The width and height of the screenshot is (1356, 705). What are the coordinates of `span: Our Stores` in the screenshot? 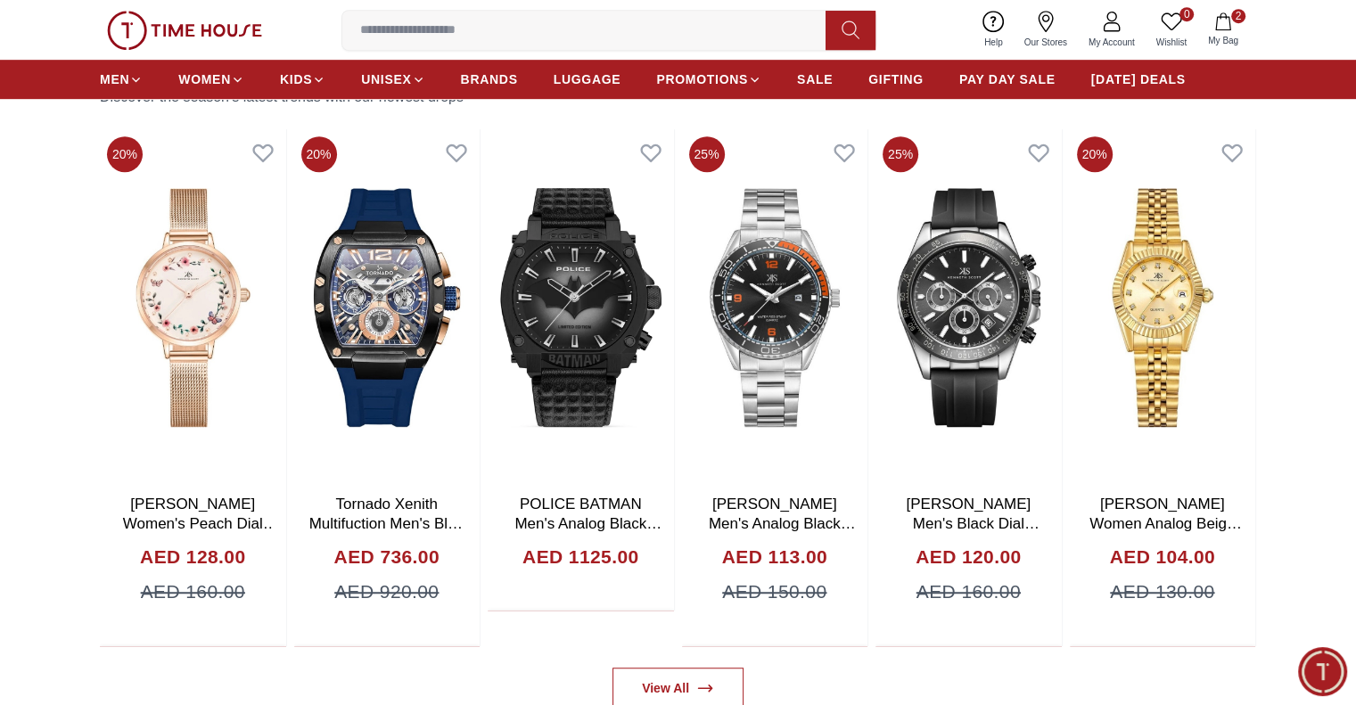 It's located at (1045, 42).